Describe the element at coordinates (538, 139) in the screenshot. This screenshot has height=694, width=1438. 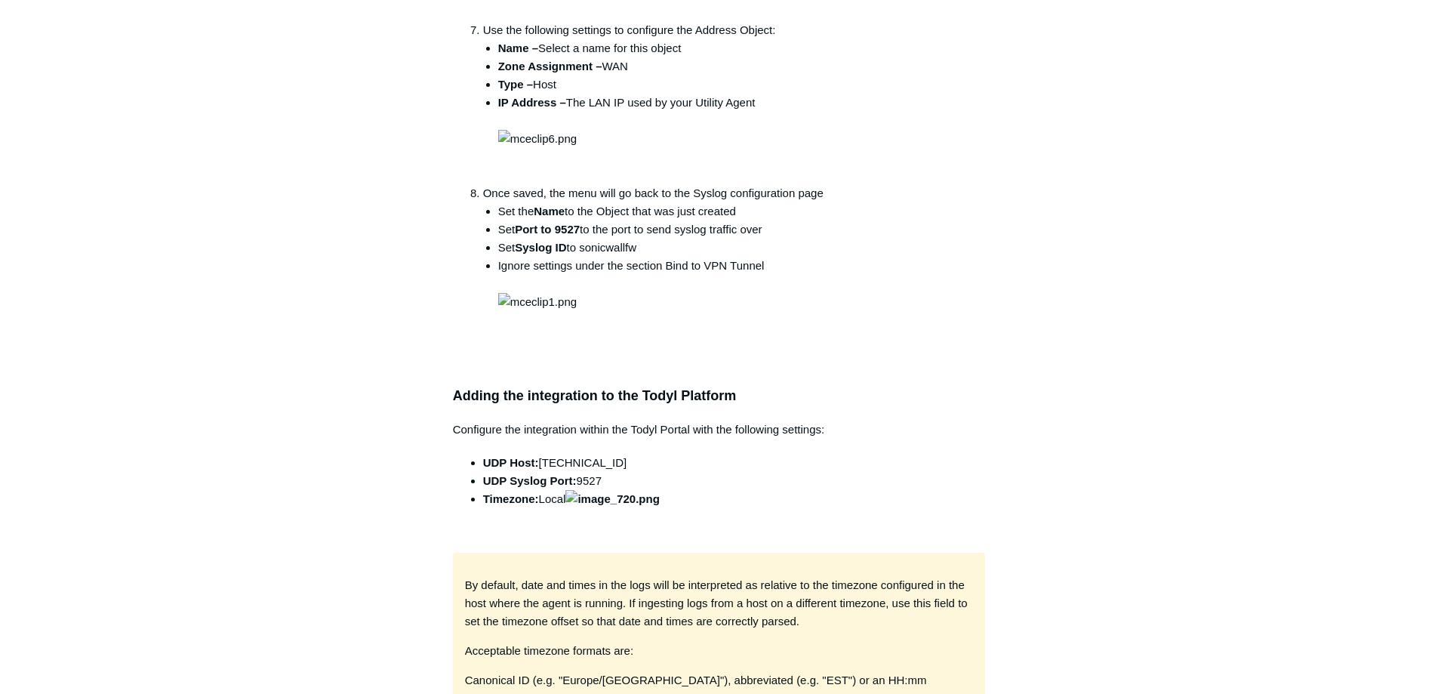
I see `img: mceclip6.png` at that location.